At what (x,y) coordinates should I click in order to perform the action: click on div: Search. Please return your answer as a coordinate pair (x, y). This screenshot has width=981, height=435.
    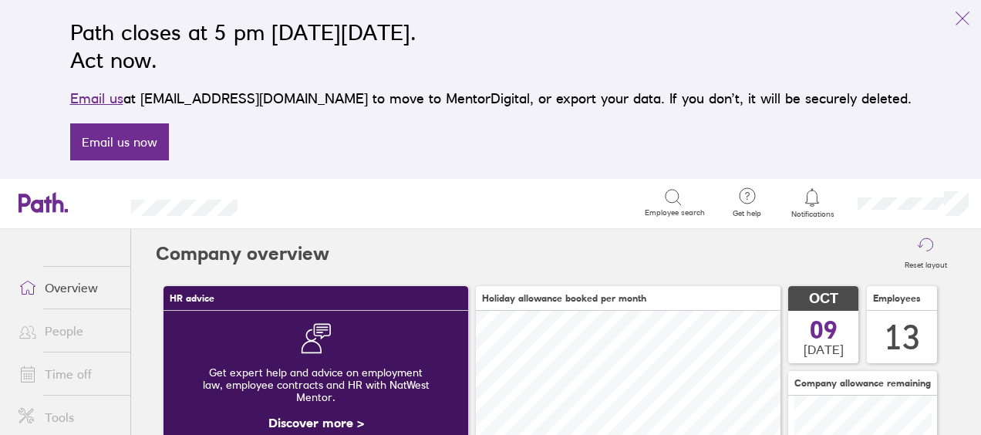
    Looking at the image, I should click on (298, 202).